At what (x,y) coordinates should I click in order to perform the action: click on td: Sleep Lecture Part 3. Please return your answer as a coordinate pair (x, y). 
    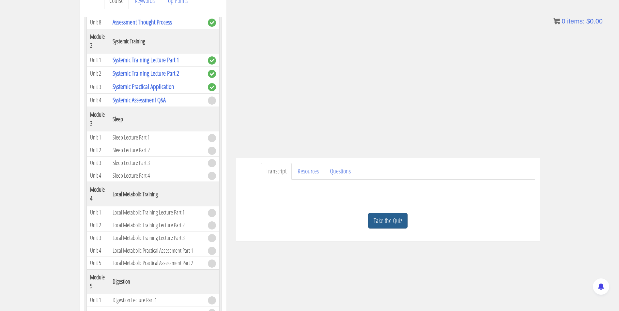
    Looking at the image, I should click on (157, 163).